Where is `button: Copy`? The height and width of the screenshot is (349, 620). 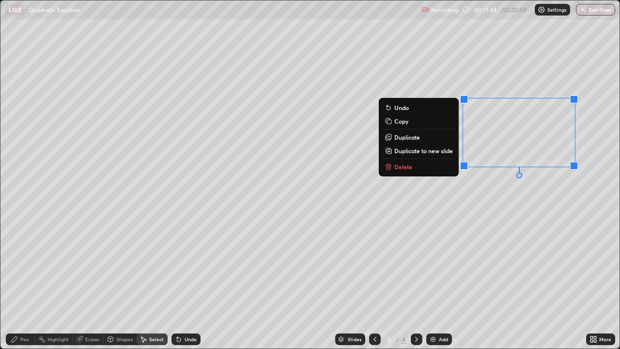 button: Copy is located at coordinates (418, 121).